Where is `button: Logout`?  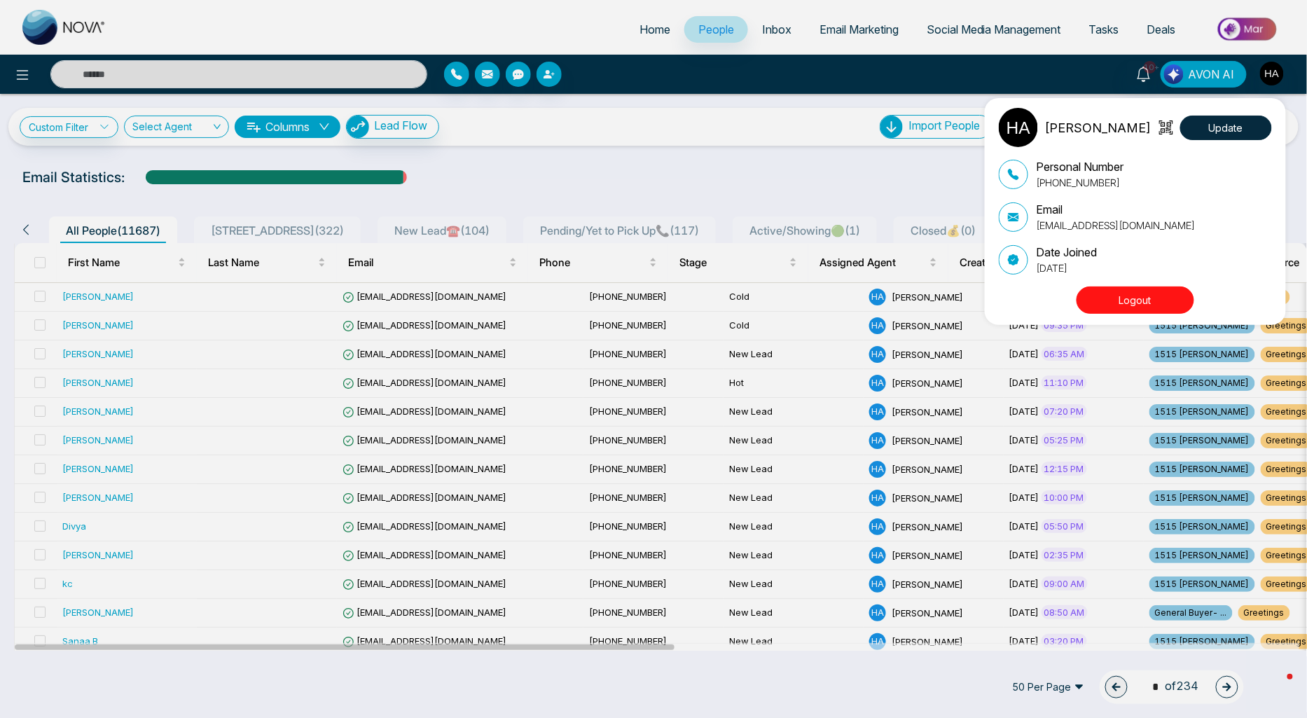
button: Logout is located at coordinates (1135, 300).